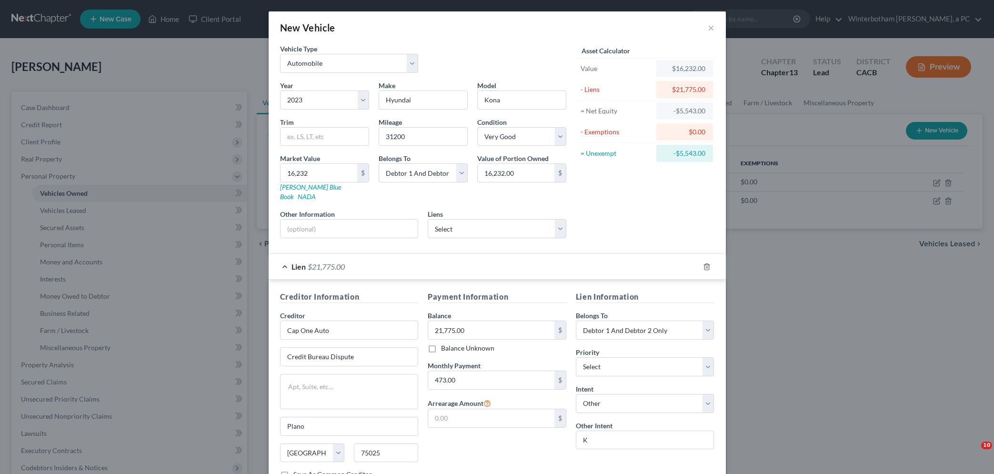  Describe the element at coordinates (645, 440) in the screenshot. I see `input: Specify...` at that location.